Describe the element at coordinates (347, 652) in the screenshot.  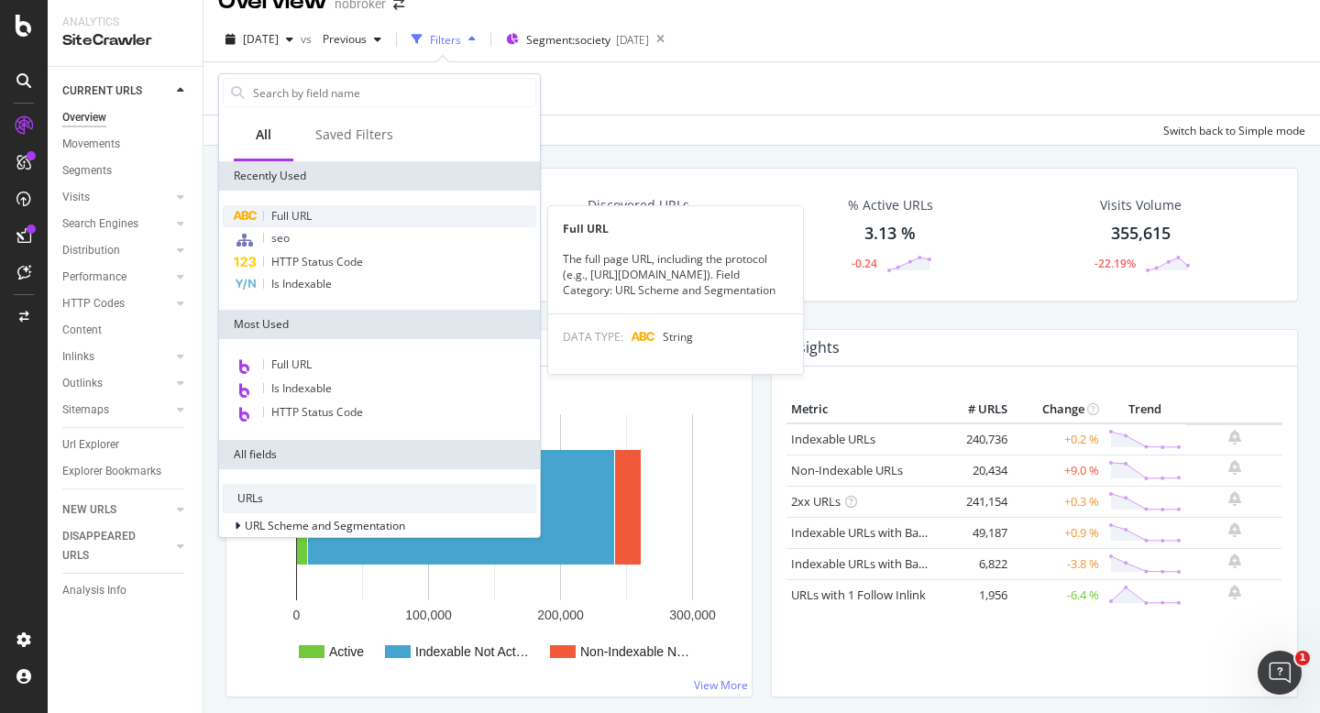
I see `text: Active` at that location.